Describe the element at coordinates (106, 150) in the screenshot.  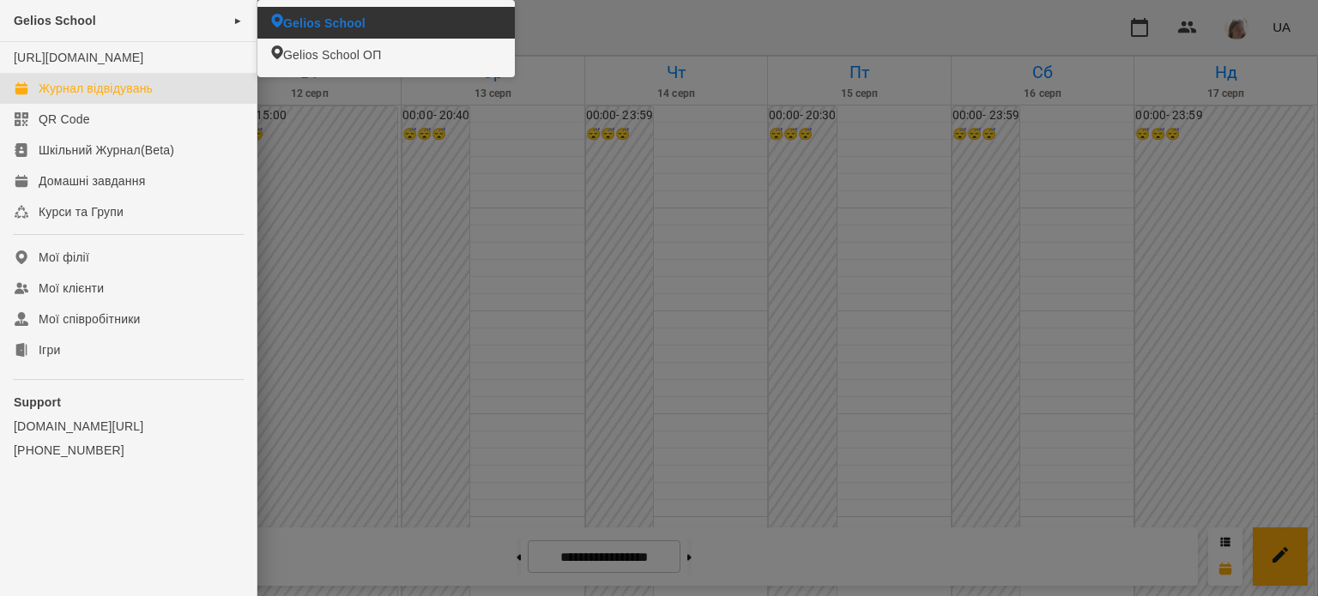
I see `div: Шкільний Журнал(Beta)` at that location.